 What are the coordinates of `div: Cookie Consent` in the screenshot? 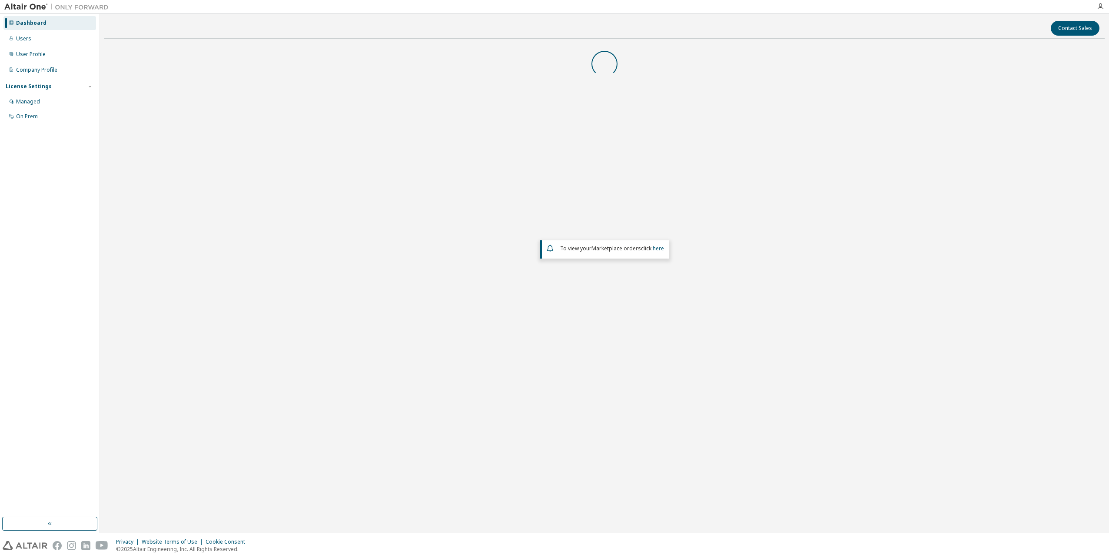 It's located at (228, 542).